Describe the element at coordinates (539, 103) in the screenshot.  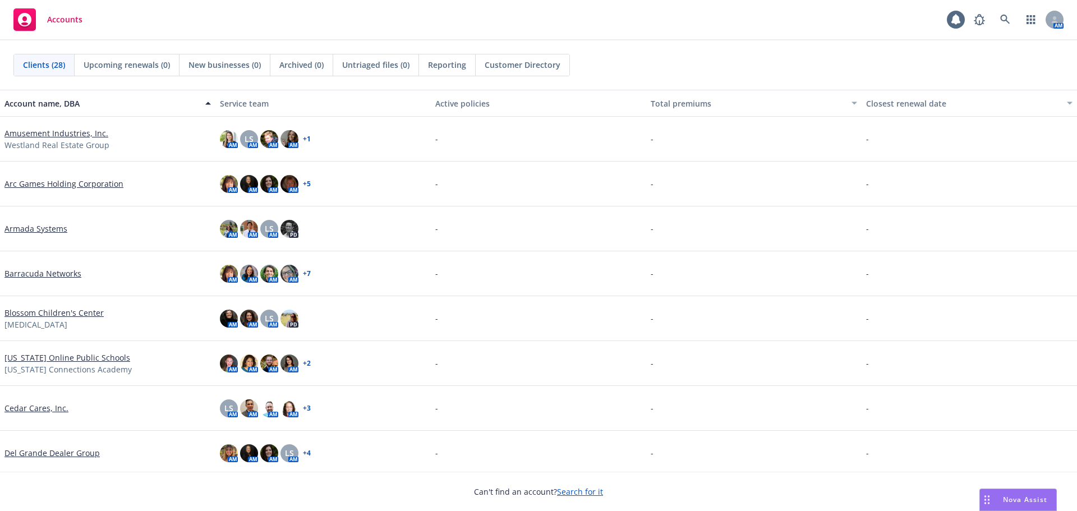
I see `div: Active policies` at that location.